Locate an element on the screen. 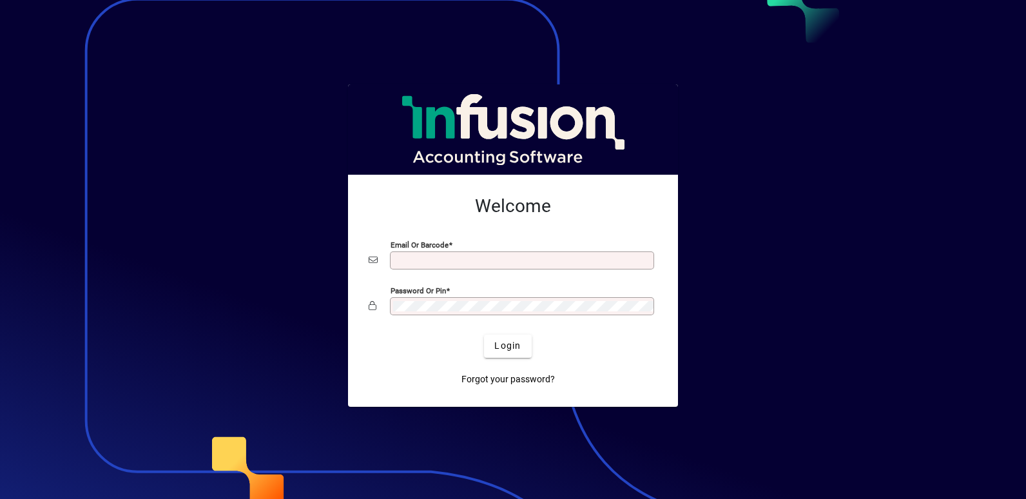 The image size is (1026, 499). span: Login is located at coordinates (507, 345).